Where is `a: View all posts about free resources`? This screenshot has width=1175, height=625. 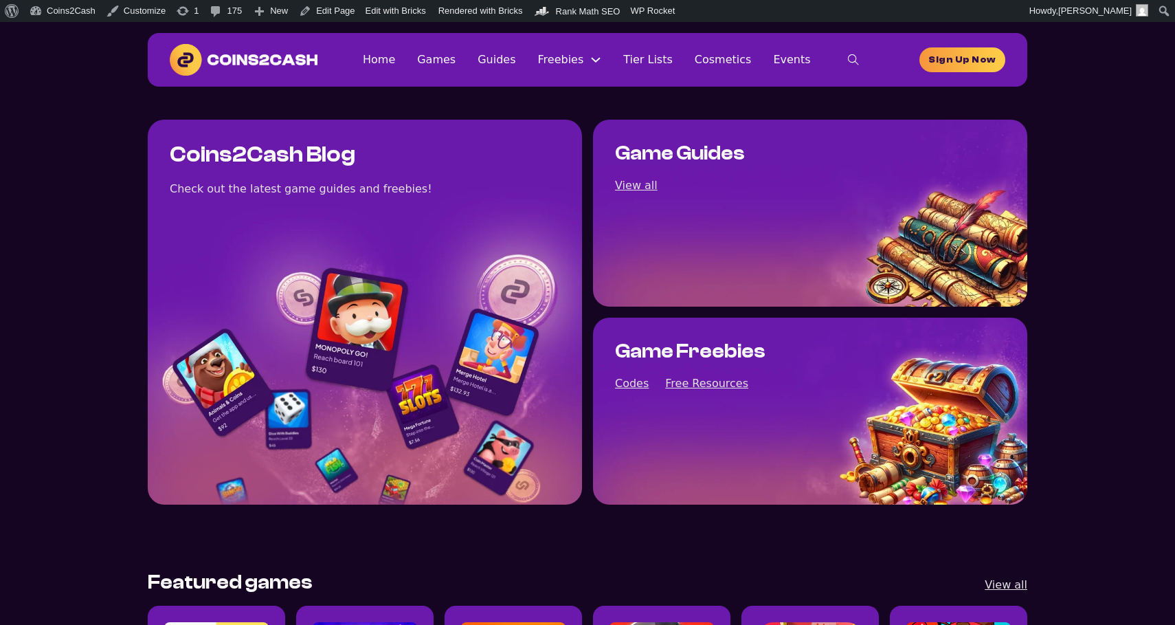
a: View all posts about free resources is located at coordinates (707, 383).